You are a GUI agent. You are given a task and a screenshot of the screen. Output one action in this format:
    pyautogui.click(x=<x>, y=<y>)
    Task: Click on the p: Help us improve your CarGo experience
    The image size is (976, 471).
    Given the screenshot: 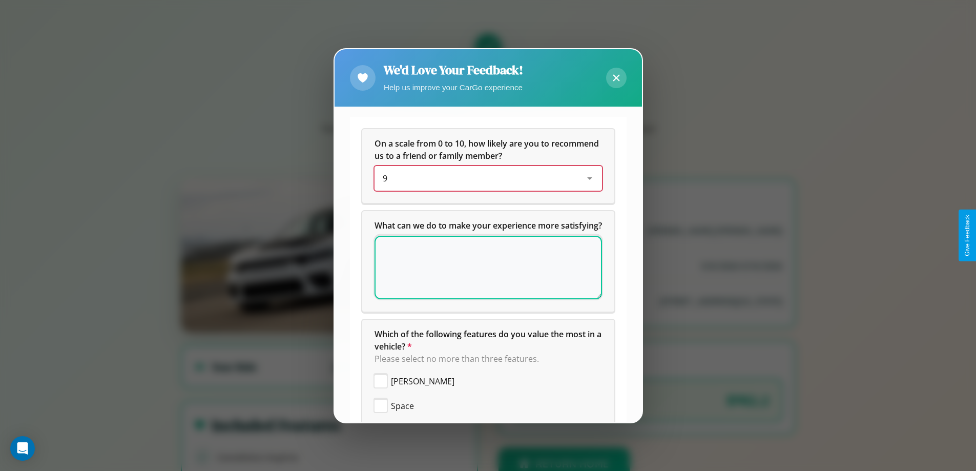 What is the action you would take?
    pyautogui.click(x=453, y=87)
    